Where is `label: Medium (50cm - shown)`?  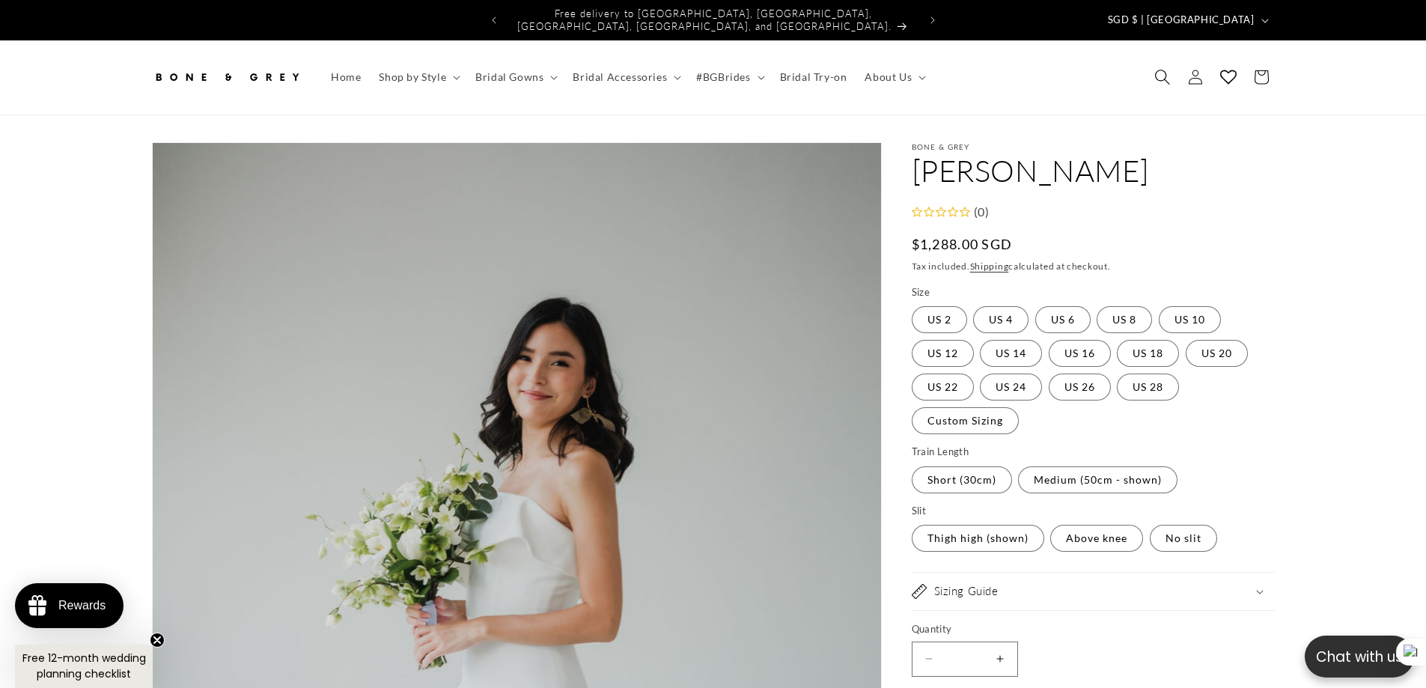
label: Medium (50cm - shown) is located at coordinates (1097, 480).